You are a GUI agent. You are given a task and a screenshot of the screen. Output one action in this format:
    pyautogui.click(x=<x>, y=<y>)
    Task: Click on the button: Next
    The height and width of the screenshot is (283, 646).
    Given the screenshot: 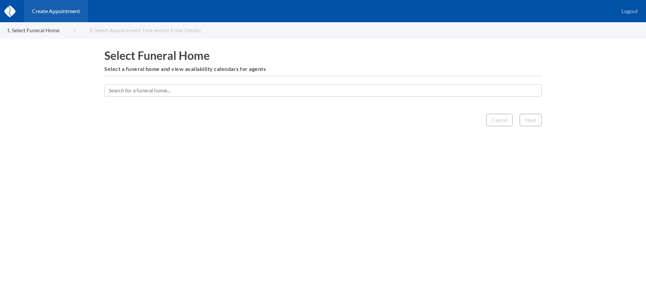 What is the action you would take?
    pyautogui.click(x=531, y=120)
    